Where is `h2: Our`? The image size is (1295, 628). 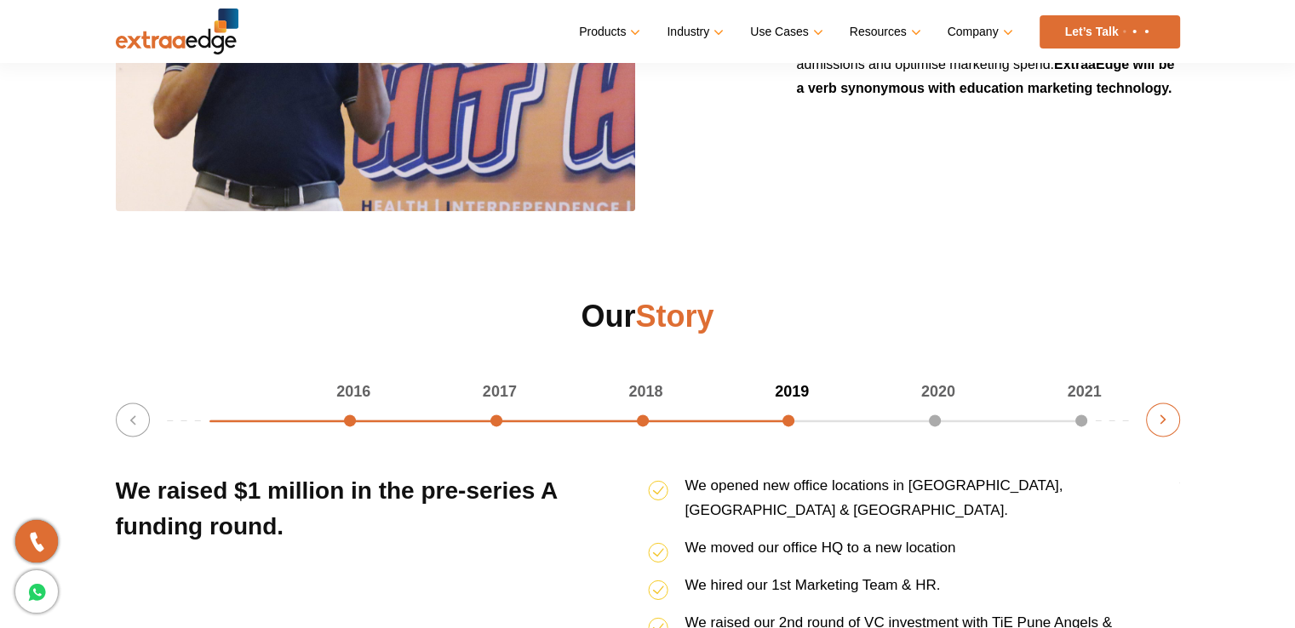 h2: Our is located at coordinates (648, 317).